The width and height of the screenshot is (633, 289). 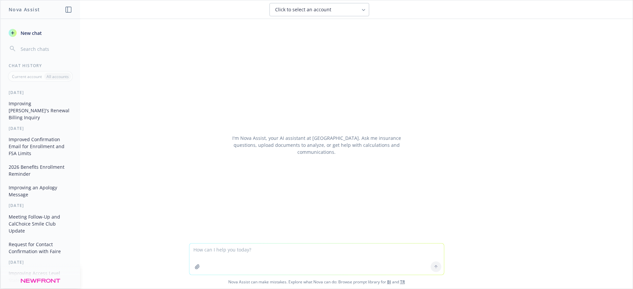 What do you see at coordinates (40, 170) in the screenshot?
I see `button: 2026 Benefits Enrollment Reminder` at bounding box center [40, 170].